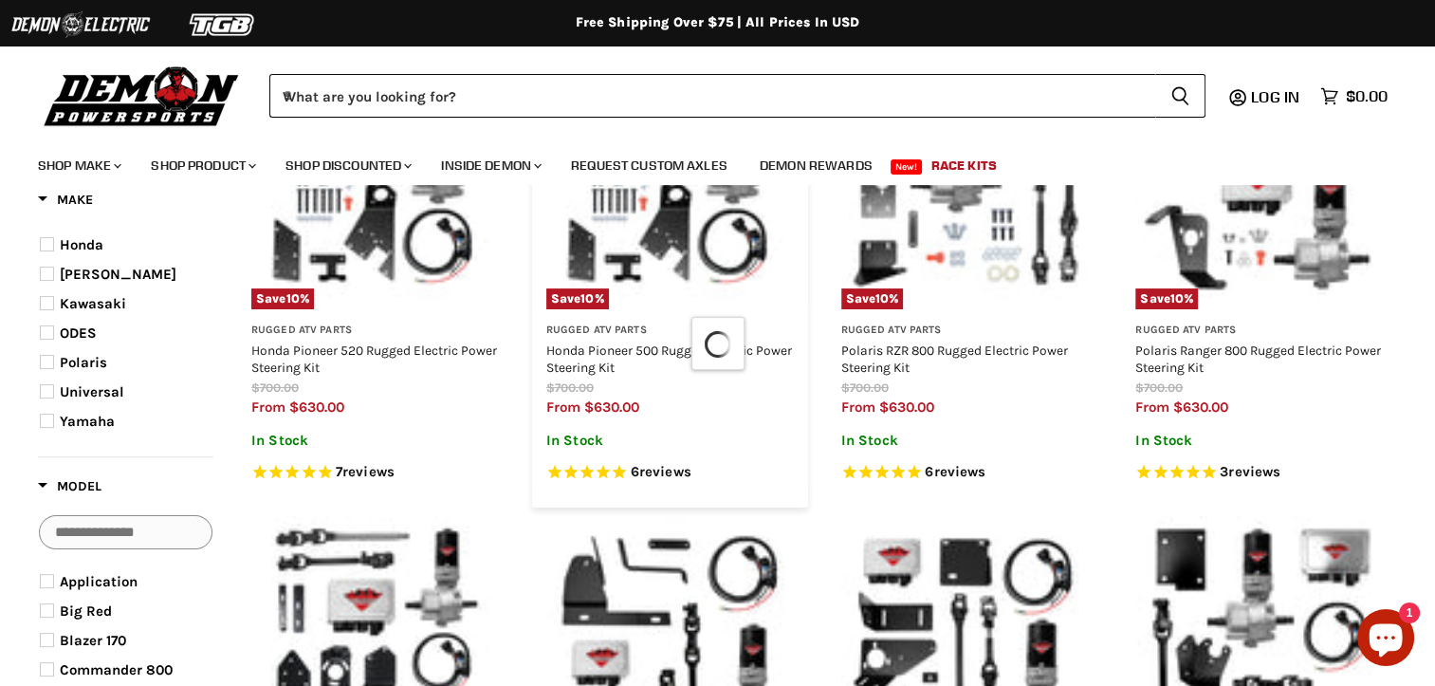  Describe the element at coordinates (375, 186) in the screenshot. I see `img: Honda Pioneer 520 Rugged Electric Power Steering Kit` at that location.